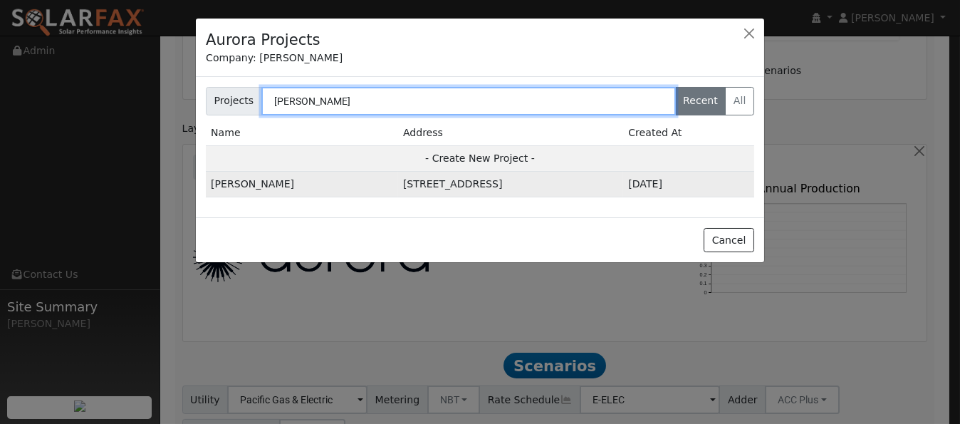 This screenshot has height=424, width=960. I want to click on td: - Create New Project -, so click(480, 158).